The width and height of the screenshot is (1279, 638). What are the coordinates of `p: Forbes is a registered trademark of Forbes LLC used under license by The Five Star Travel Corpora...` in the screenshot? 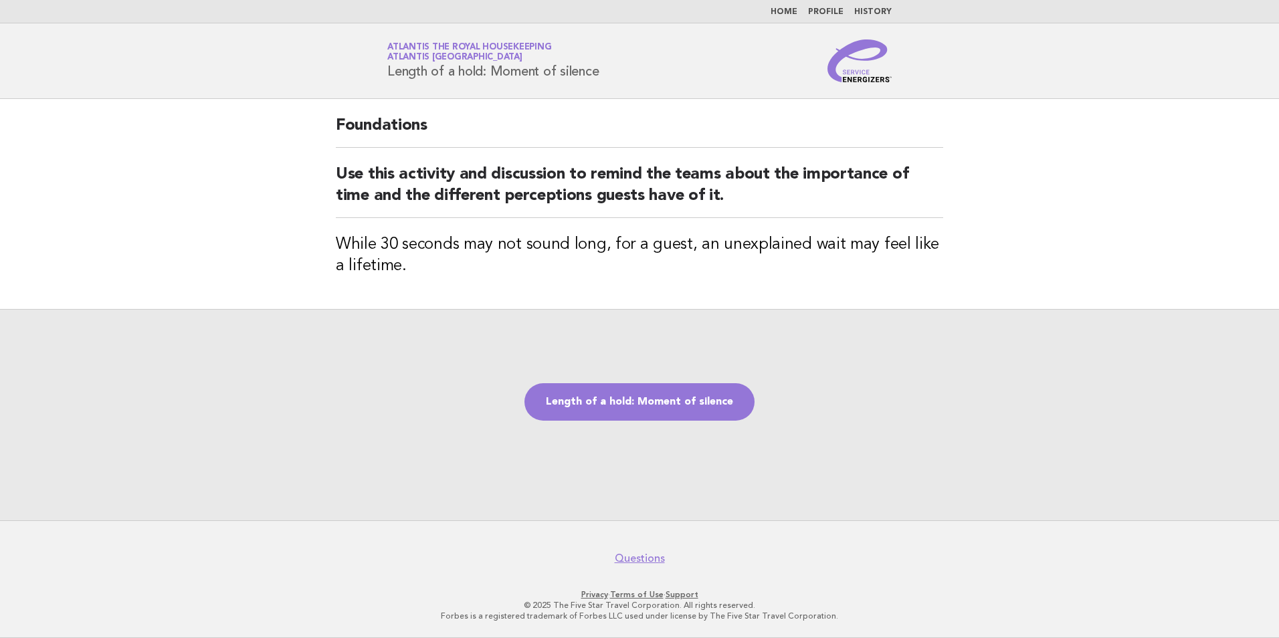 It's located at (639, 616).